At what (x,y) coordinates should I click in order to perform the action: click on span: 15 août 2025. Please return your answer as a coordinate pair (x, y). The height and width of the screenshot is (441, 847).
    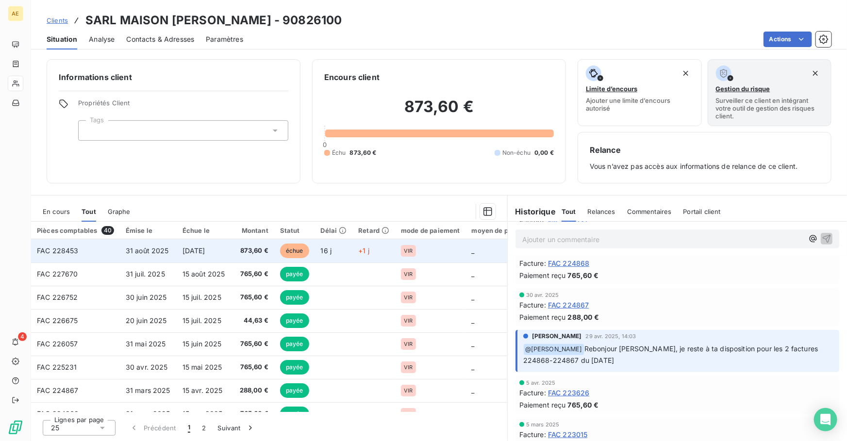
    Looking at the image, I should click on (204, 274).